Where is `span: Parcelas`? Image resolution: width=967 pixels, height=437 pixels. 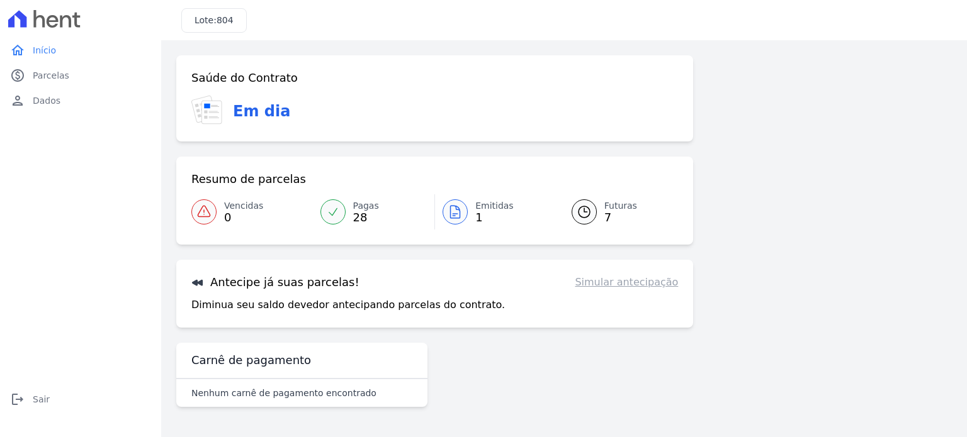 span: Parcelas is located at coordinates (51, 76).